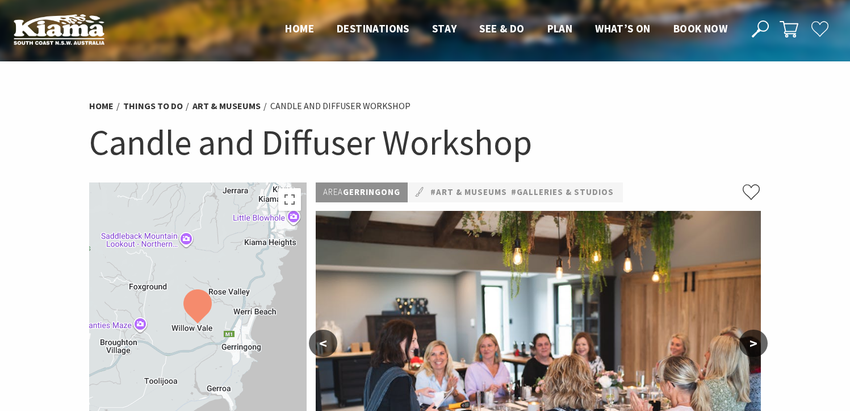 Image resolution: width=850 pixels, height=411 pixels. What do you see at coordinates (153, 106) in the screenshot?
I see `a: Things To Do` at bounding box center [153, 106].